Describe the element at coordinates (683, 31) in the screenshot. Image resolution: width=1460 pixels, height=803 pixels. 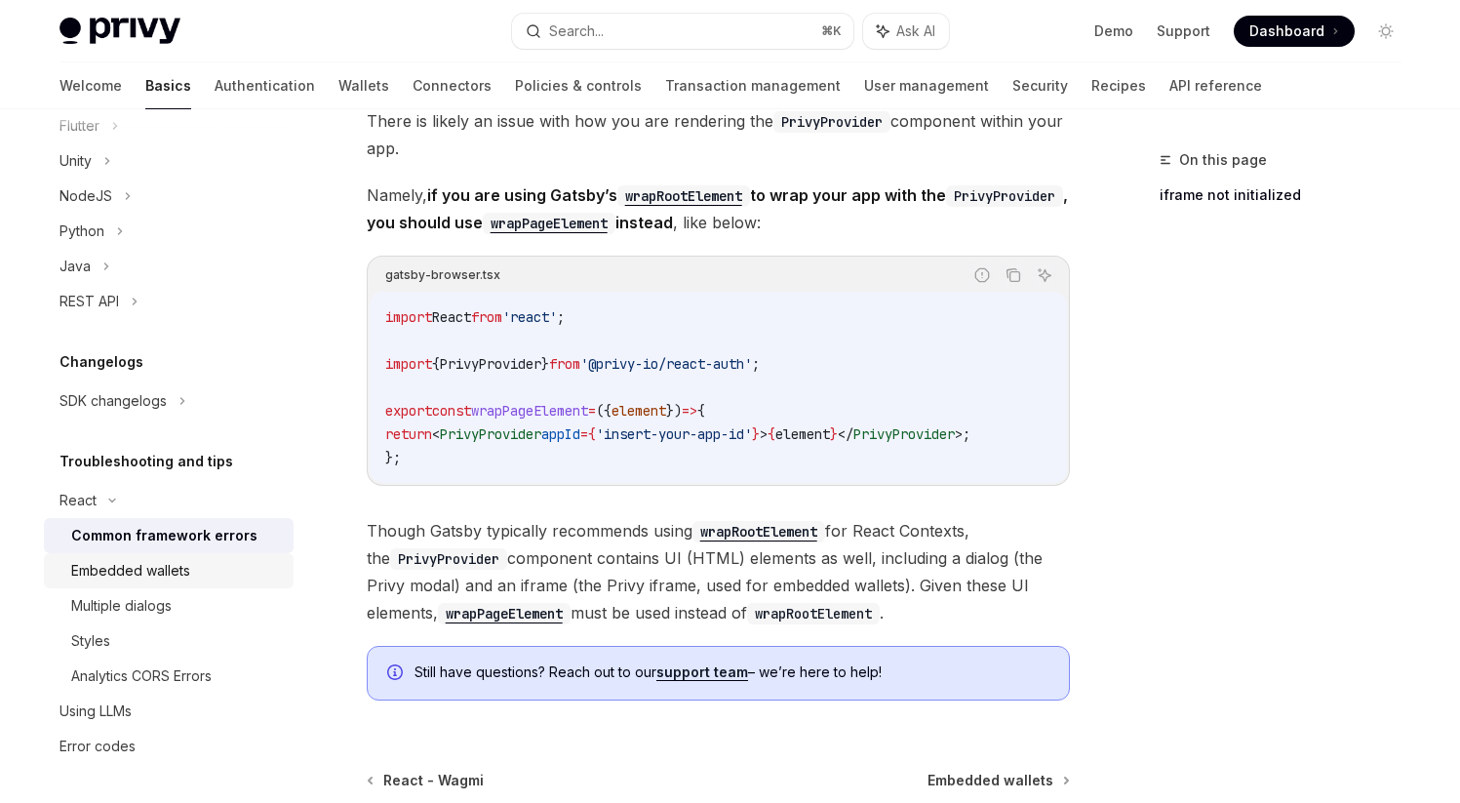
I see `button: Search...⌘K` at that location.